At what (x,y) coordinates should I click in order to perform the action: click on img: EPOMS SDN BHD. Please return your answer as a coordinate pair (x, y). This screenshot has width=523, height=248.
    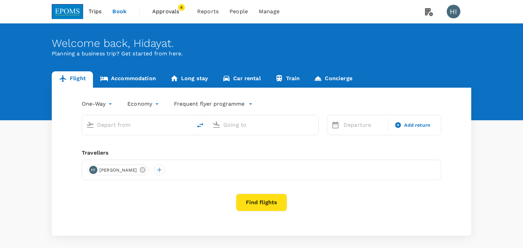
    Looking at the image, I should click on (67, 12).